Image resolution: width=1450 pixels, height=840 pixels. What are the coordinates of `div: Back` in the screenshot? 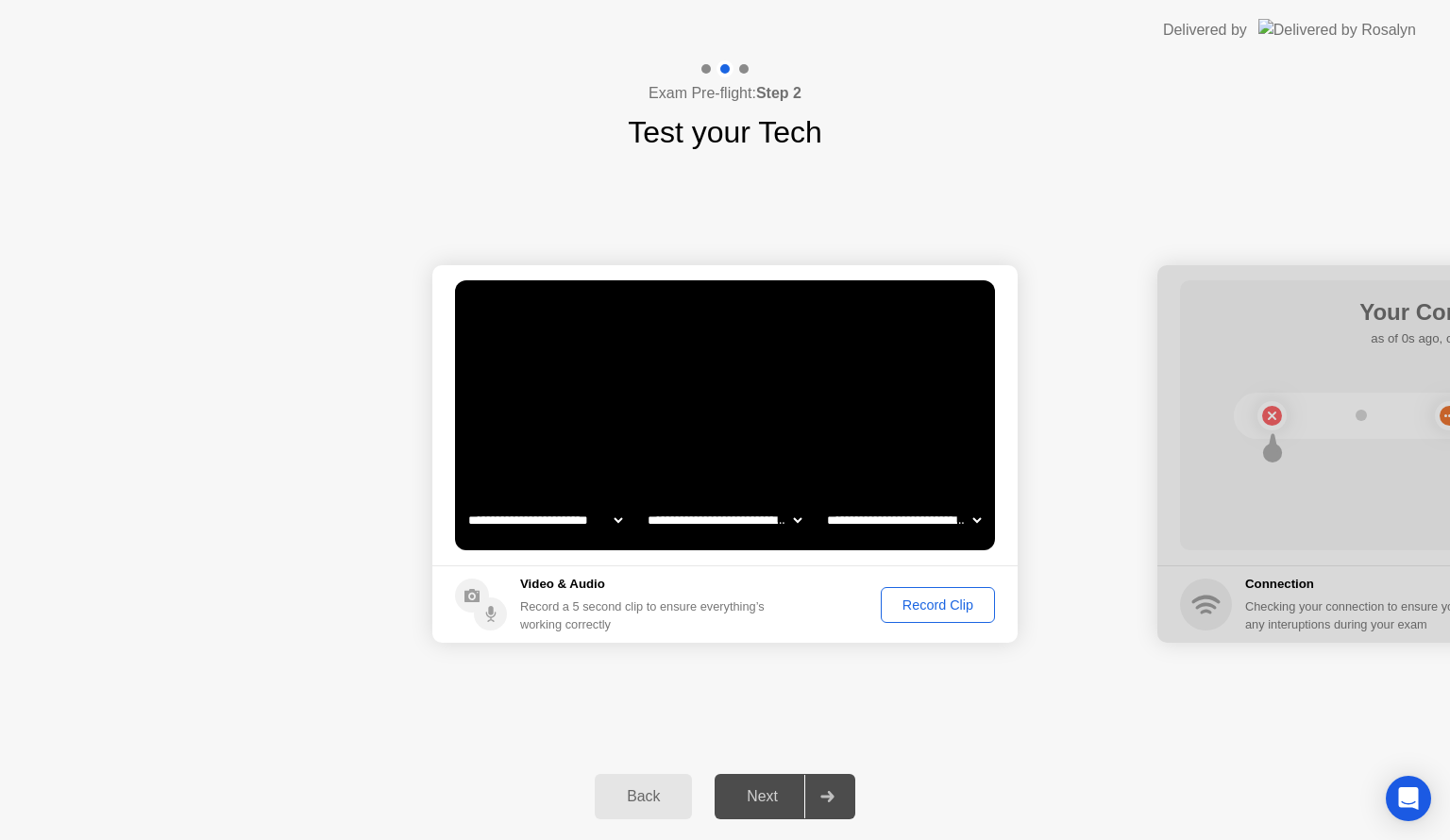 It's located at (643, 796).